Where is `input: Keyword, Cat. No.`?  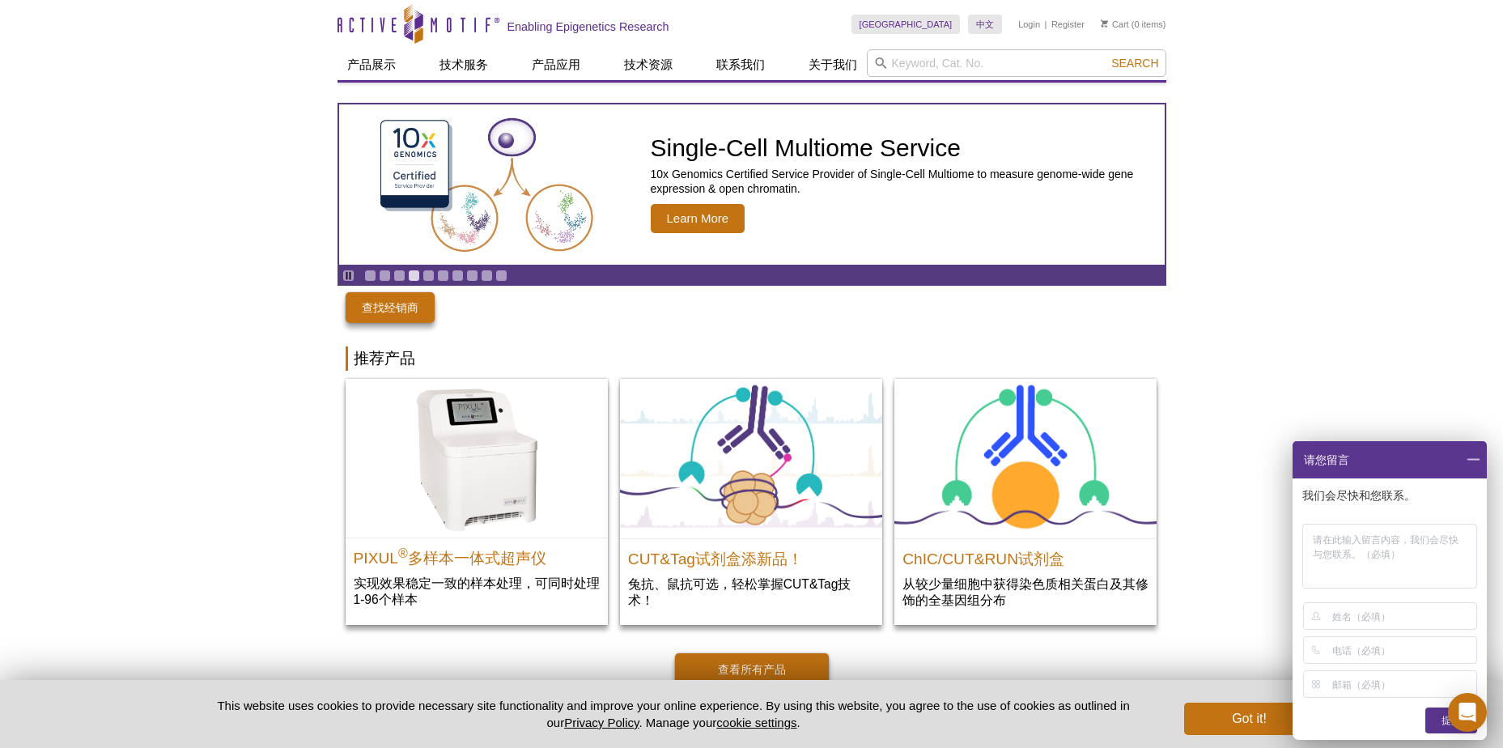
input: Keyword, Cat. No. is located at coordinates (1017, 63).